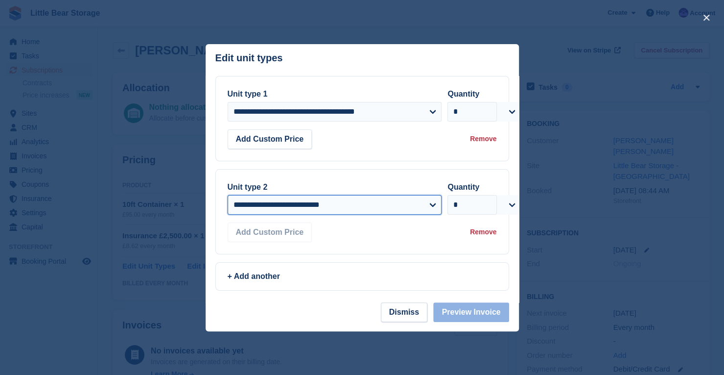  Describe the element at coordinates (248, 187) in the screenshot. I see `label: Unit type 2` at that location.